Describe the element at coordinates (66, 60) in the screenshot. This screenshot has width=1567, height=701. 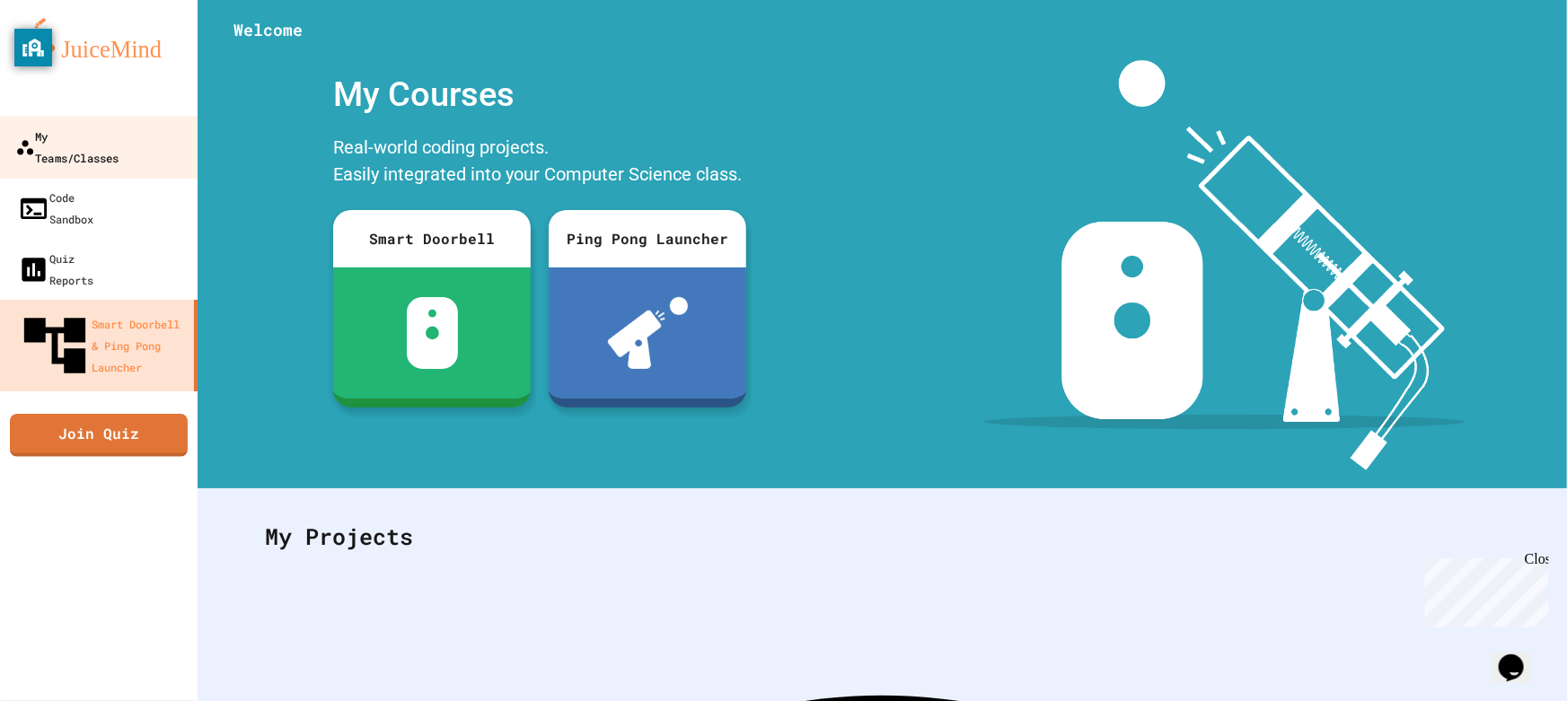
I see `div: Chat with us now!Close` at that location.